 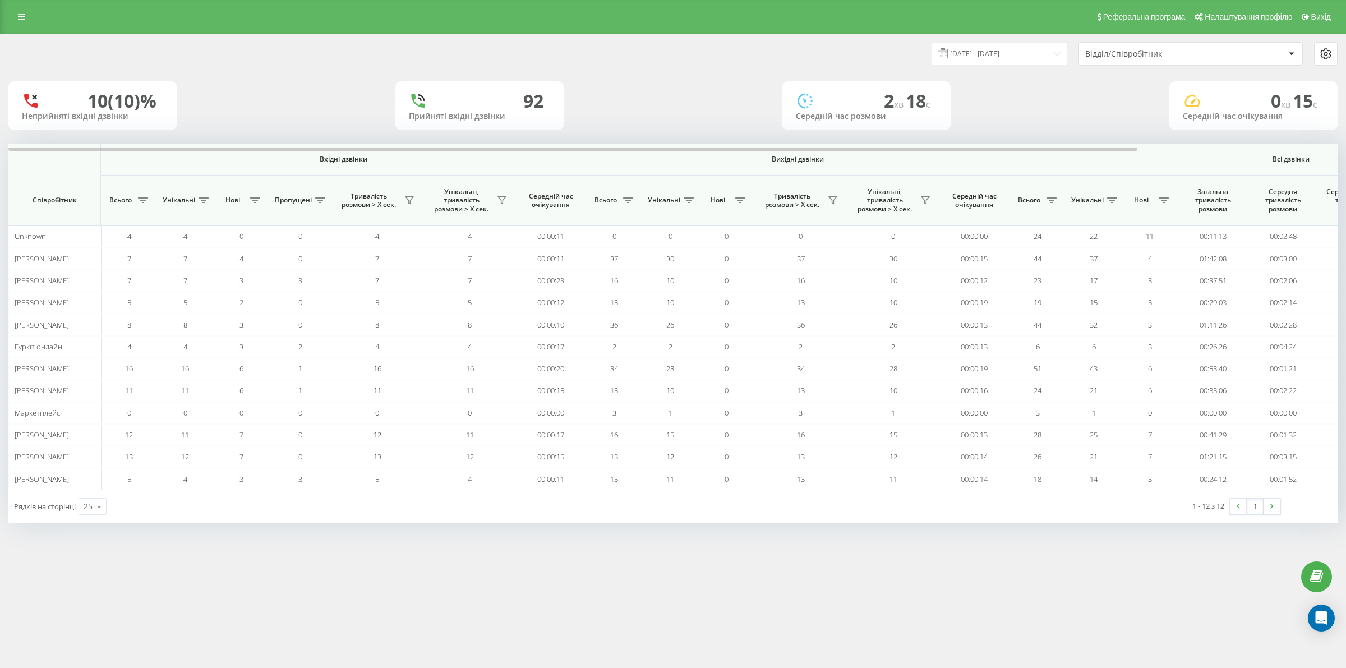 What do you see at coordinates (614, 325) in the screenshot?
I see `span: 36` at bounding box center [614, 325].